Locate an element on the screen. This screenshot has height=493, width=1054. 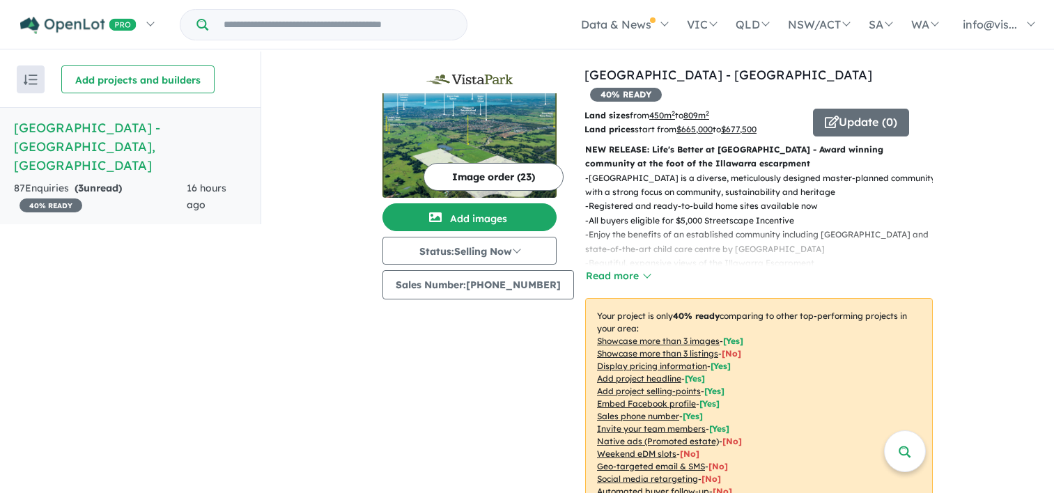
span: 3 is located at coordinates (81, 188).